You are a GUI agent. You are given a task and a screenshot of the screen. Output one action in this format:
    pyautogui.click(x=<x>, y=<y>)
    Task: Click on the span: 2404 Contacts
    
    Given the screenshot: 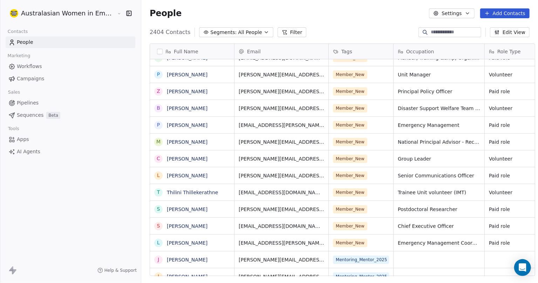 What is the action you would take?
    pyautogui.click(x=170, y=32)
    